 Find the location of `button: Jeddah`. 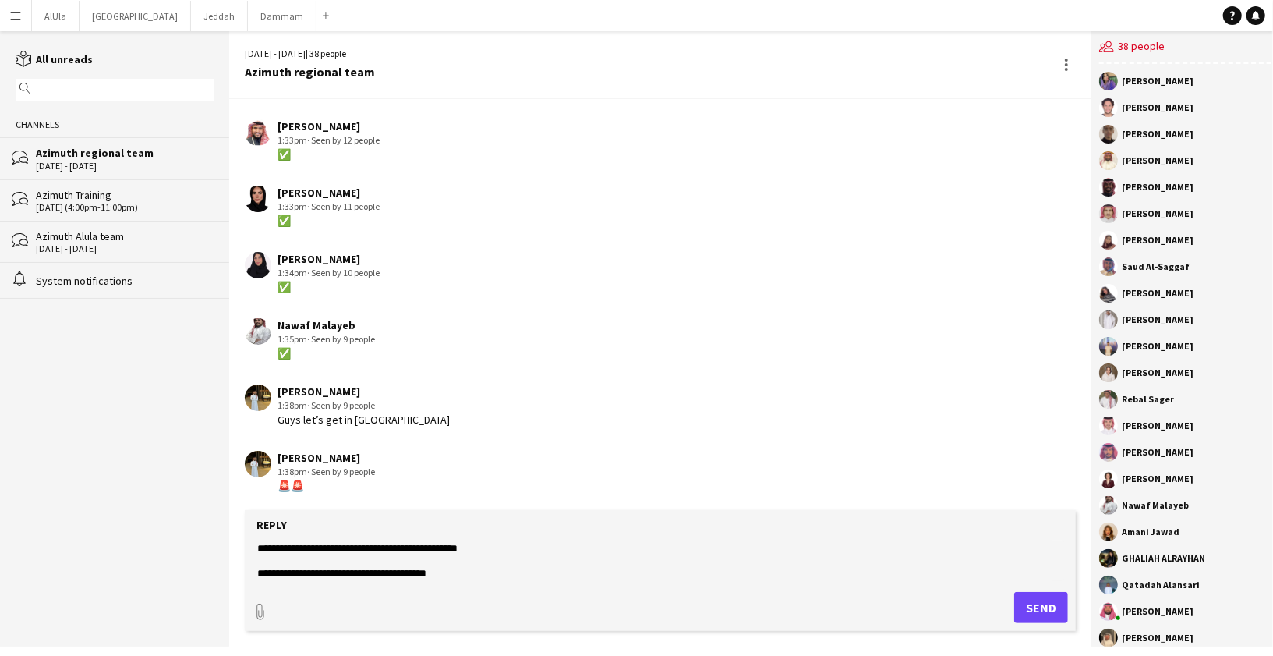

button: Jeddah is located at coordinates (219, 16).